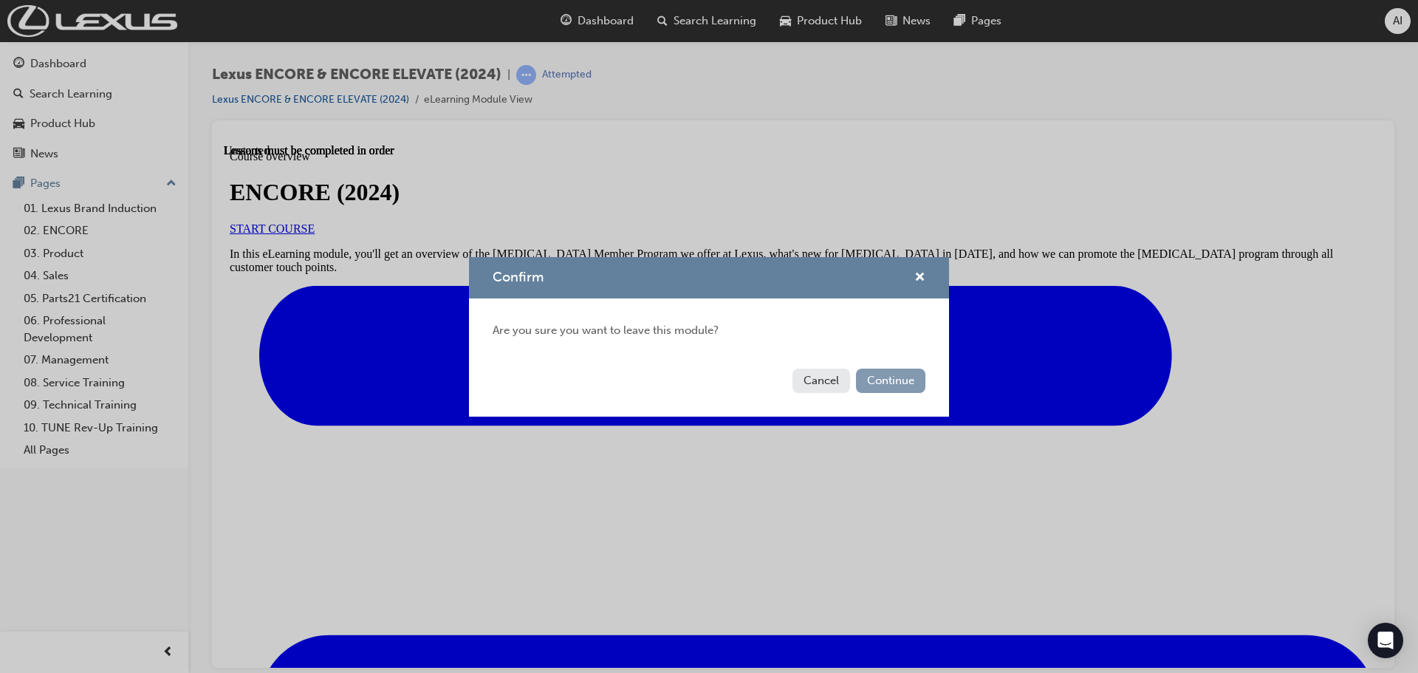  Describe the element at coordinates (48, 84) in the screenshot. I see `span: START COURSE` at that location.